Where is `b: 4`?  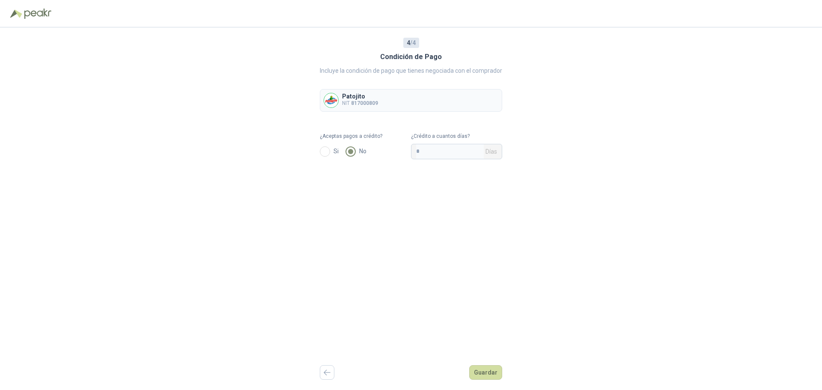 b: 4 is located at coordinates (408, 43).